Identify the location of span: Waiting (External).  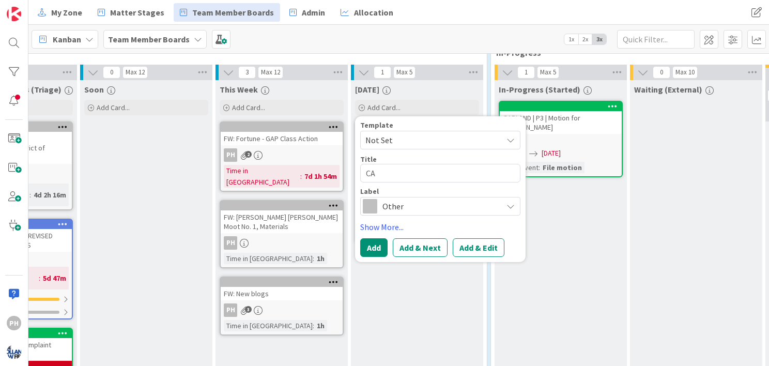
(668, 89).